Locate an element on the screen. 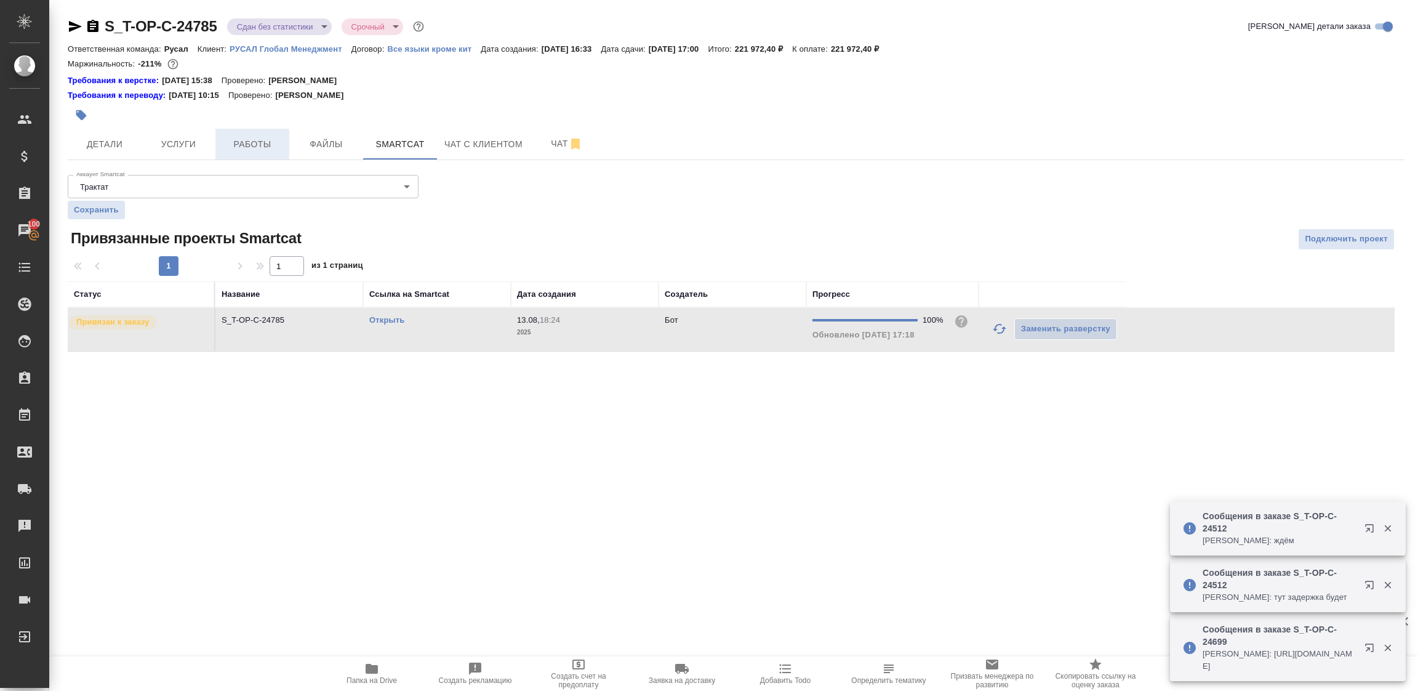  div: Дата создания is located at coordinates (547, 294).